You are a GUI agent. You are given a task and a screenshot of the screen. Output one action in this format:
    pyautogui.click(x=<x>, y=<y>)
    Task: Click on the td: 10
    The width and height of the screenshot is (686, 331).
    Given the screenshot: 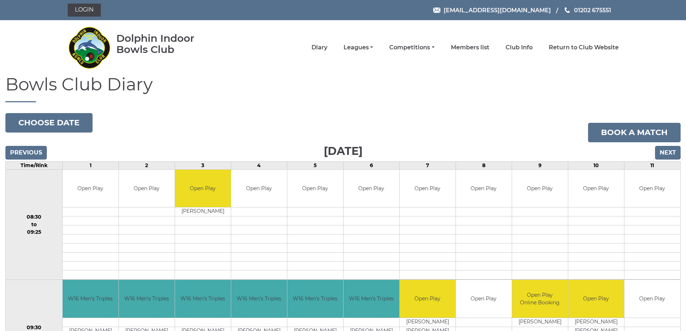 What is the action you would take?
    pyautogui.click(x=596, y=165)
    